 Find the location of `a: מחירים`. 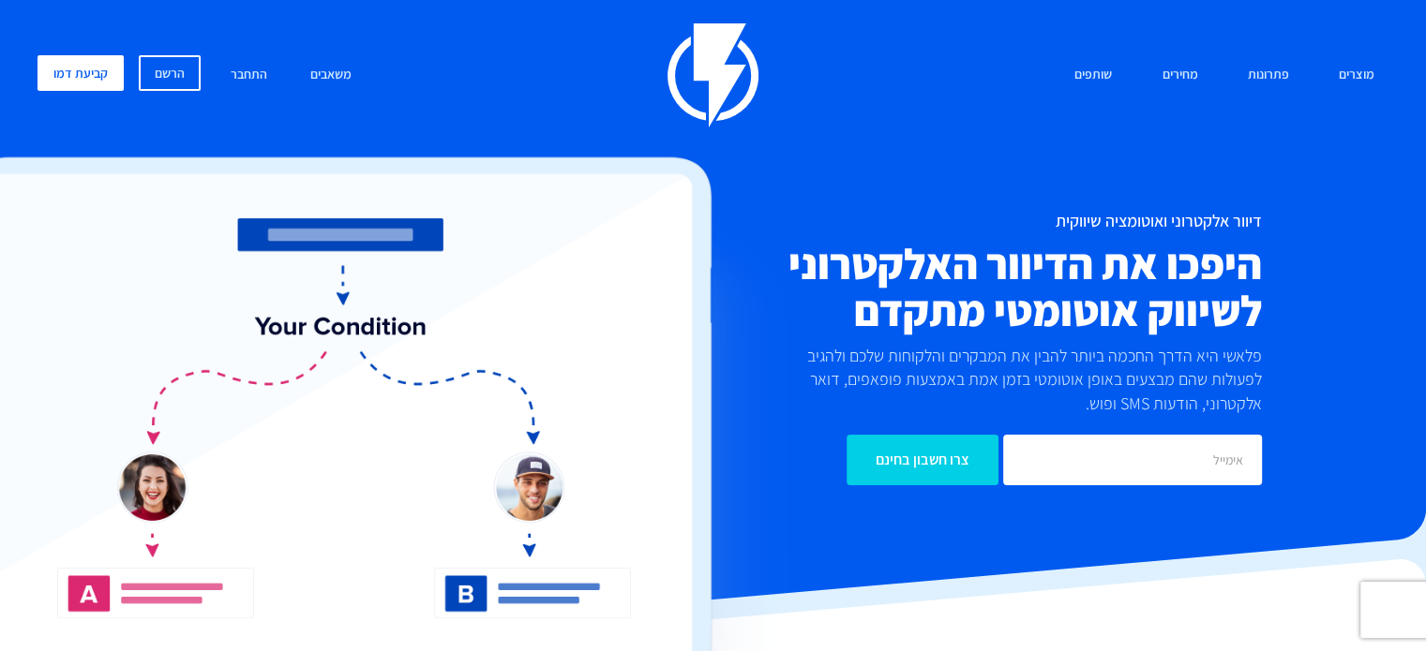

a: מחירים is located at coordinates (1179, 75).